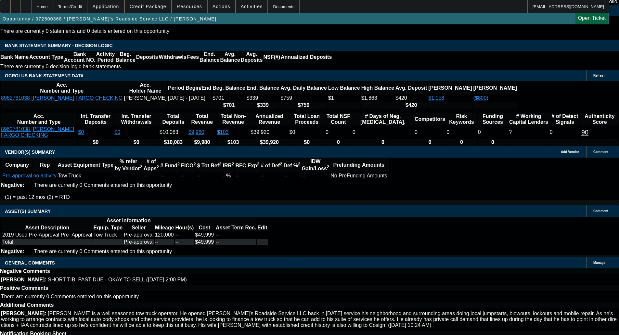 The height and width of the screenshot is (335, 619). I want to click on th: Annualized Revenue, so click(269, 119).